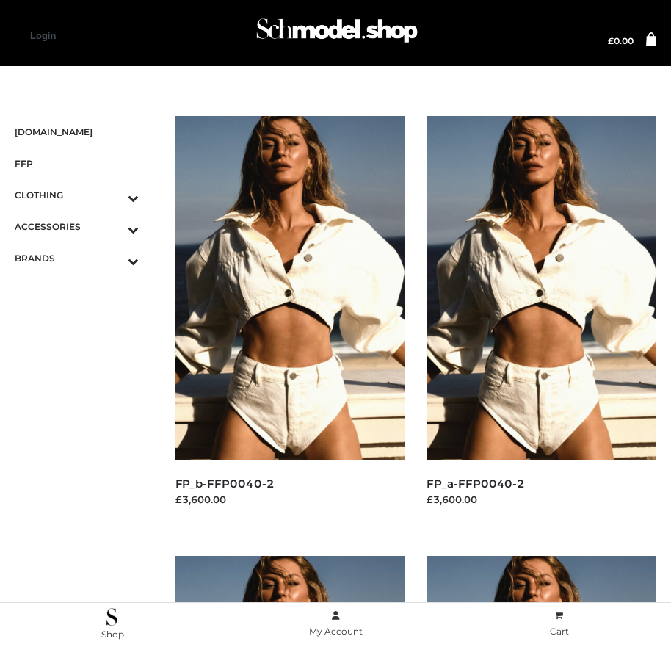 The image size is (671, 647). What do you see at coordinates (76, 226) in the screenshot?
I see `a: ACCESSORIESToggle Submenu` at bounding box center [76, 226].